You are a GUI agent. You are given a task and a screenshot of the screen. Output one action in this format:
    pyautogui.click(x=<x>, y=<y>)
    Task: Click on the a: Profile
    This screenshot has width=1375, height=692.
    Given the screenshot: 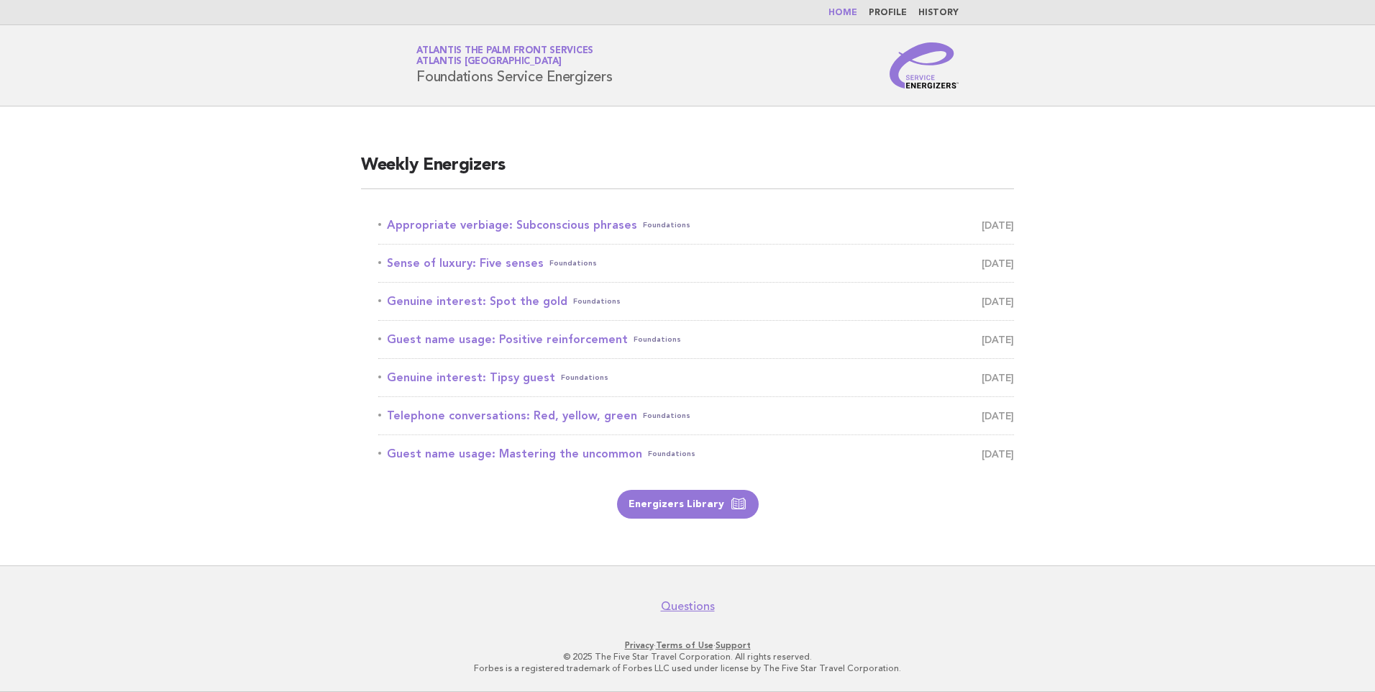 What is the action you would take?
    pyautogui.click(x=887, y=13)
    